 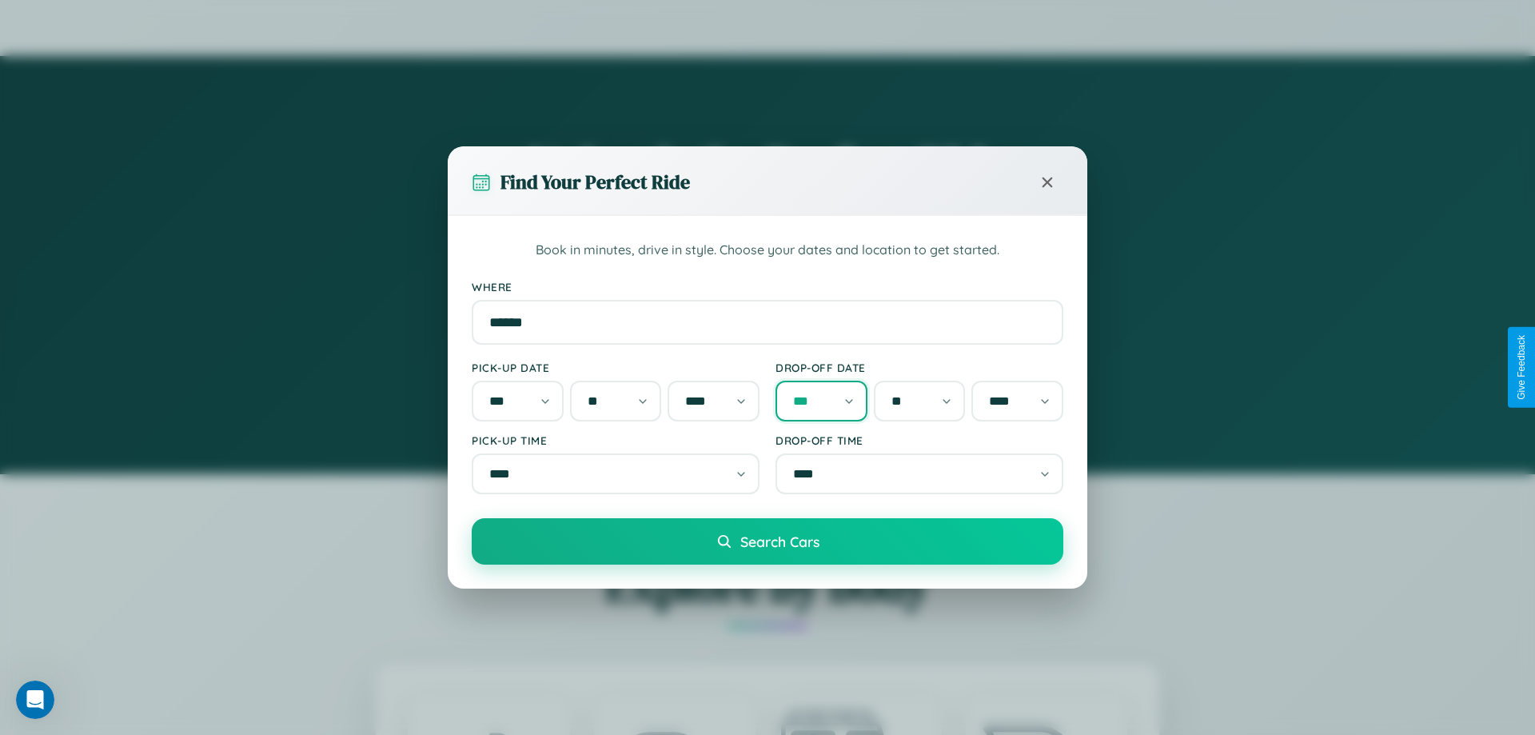 What do you see at coordinates (616, 367) in the screenshot?
I see `label: Pick-up Date` at bounding box center [616, 367].